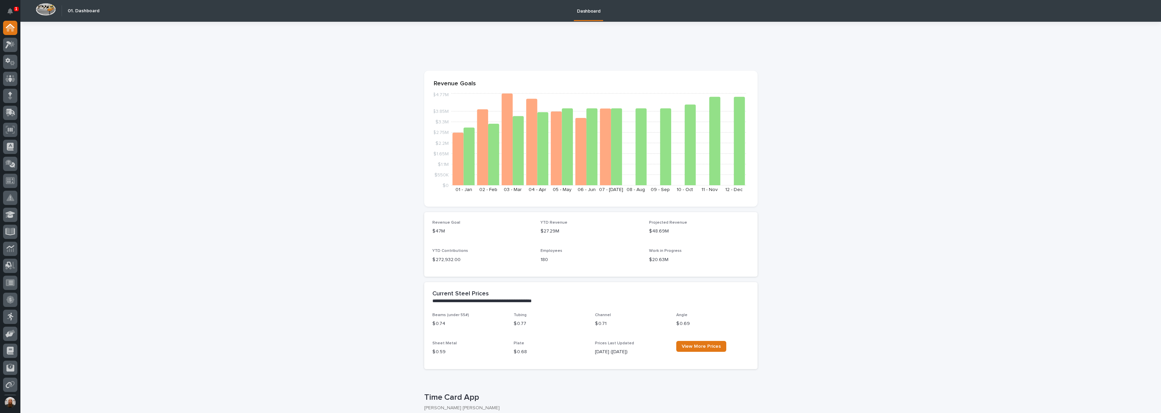 The image size is (1161, 413). I want to click on text: 01 - Jan, so click(463, 190).